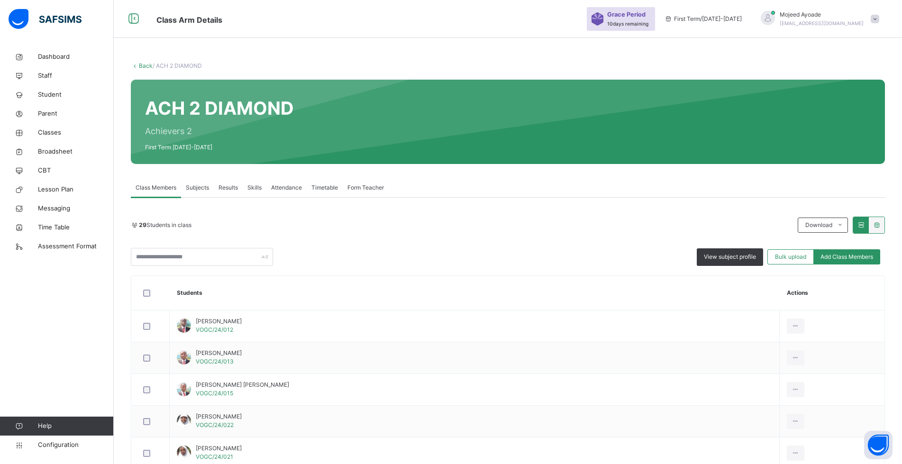 This screenshot has width=902, height=464. What do you see at coordinates (76, 133) in the screenshot?
I see `span: Classes` at bounding box center [76, 133].